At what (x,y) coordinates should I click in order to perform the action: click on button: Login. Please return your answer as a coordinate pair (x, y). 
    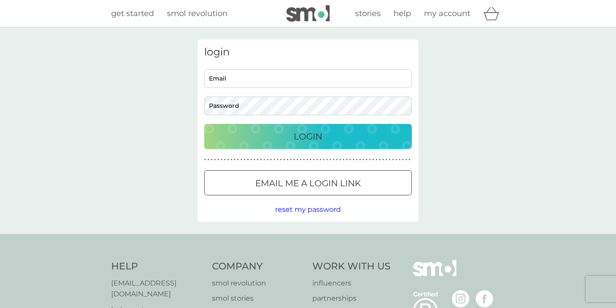
    Looking at the image, I should click on (308, 136).